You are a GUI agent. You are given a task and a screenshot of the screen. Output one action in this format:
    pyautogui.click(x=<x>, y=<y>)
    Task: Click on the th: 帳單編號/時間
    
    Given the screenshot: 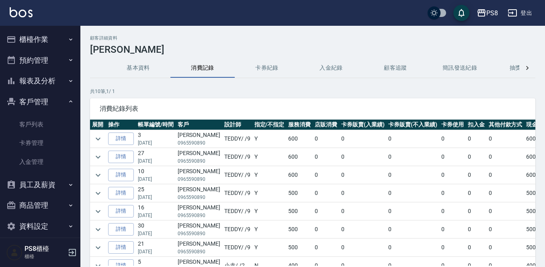 What is the action you would take?
    pyautogui.click(x=156, y=125)
    